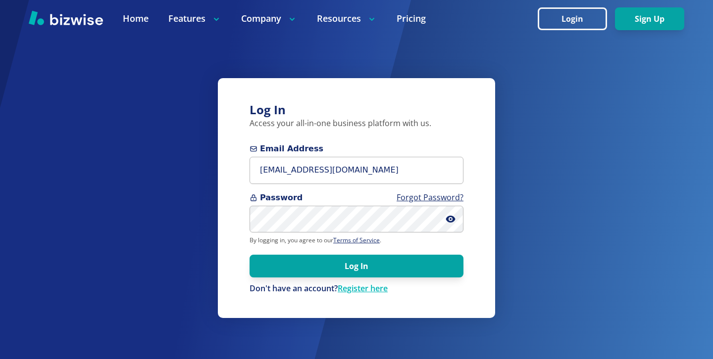  I want to click on img: Bizwise Logo, so click(66, 18).